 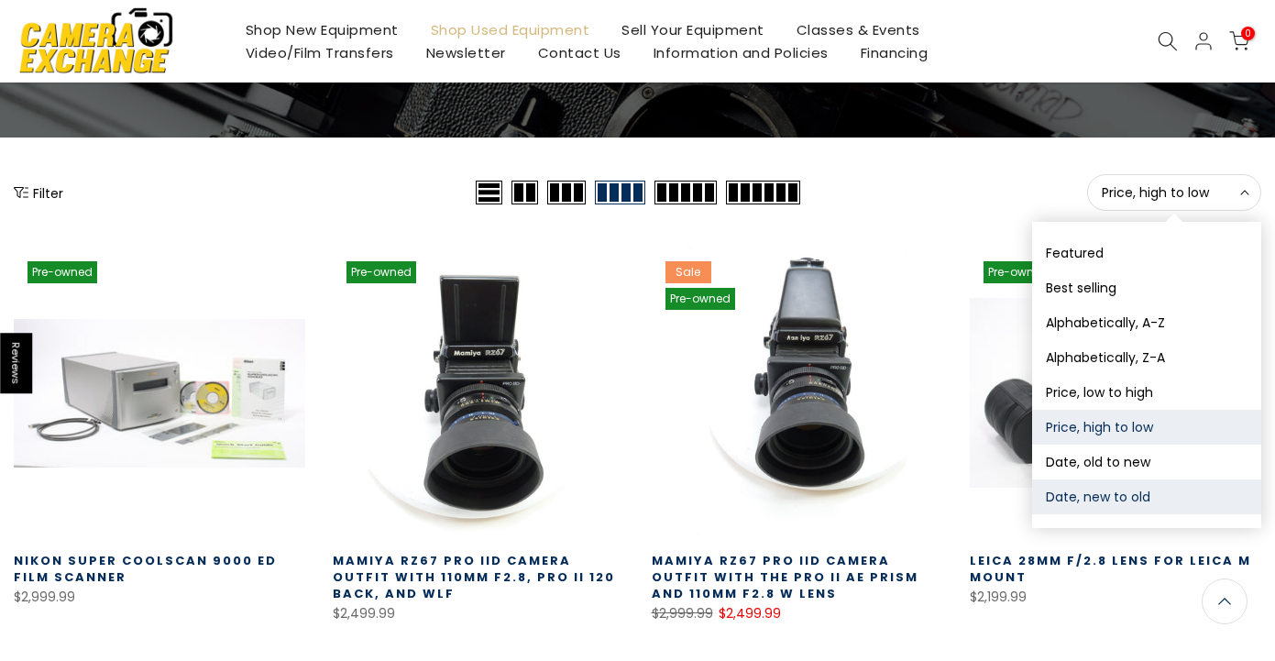 I want to click on button: Date, old to new, so click(x=1147, y=462).